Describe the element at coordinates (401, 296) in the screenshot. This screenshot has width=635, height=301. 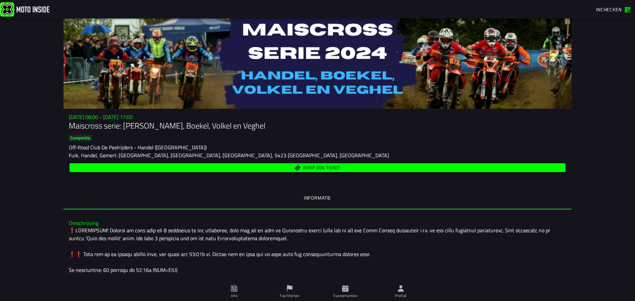
I see `ion-label: Profiel` at that location.